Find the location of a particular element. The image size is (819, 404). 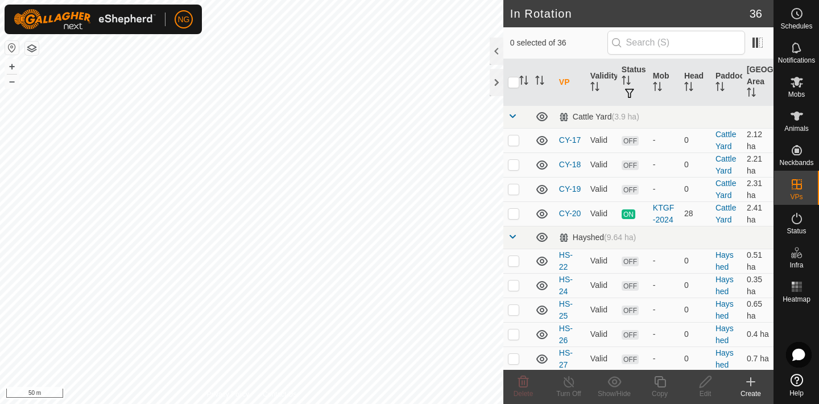

div: Edit is located at coordinates (705, 394).